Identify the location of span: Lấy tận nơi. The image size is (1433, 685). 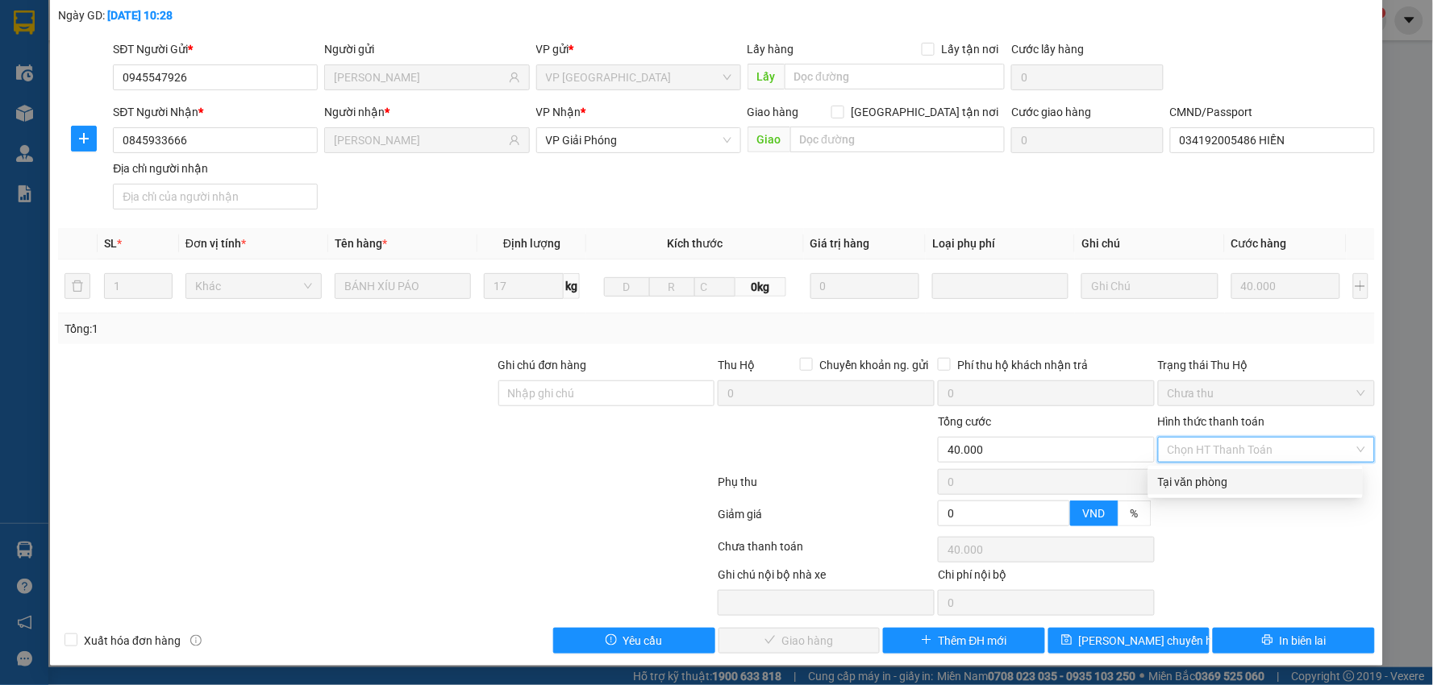
(969, 49).